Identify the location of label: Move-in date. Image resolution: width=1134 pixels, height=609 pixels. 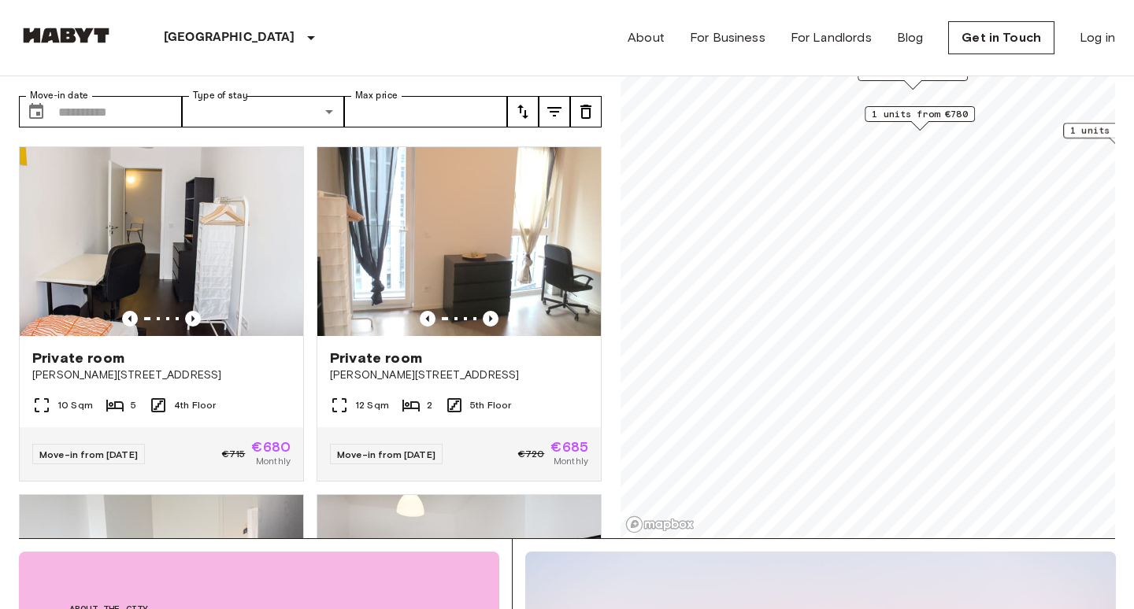
(59, 95).